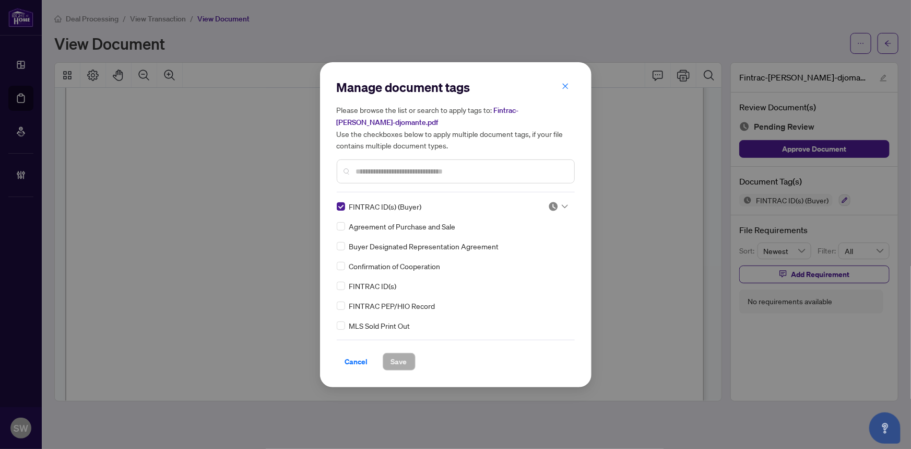 This screenshot has height=449, width=911. Describe the element at coordinates (357, 361) in the screenshot. I see `span: Cancel` at that location.